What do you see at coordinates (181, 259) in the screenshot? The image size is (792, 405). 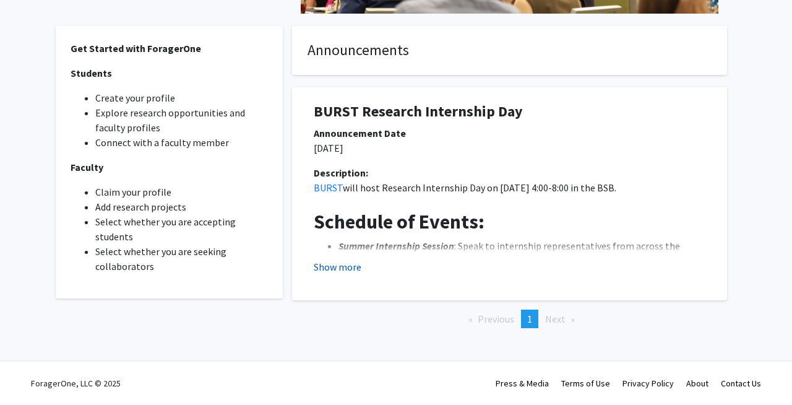 I see `li: Select whether you are seeking collaborators` at bounding box center [181, 259].